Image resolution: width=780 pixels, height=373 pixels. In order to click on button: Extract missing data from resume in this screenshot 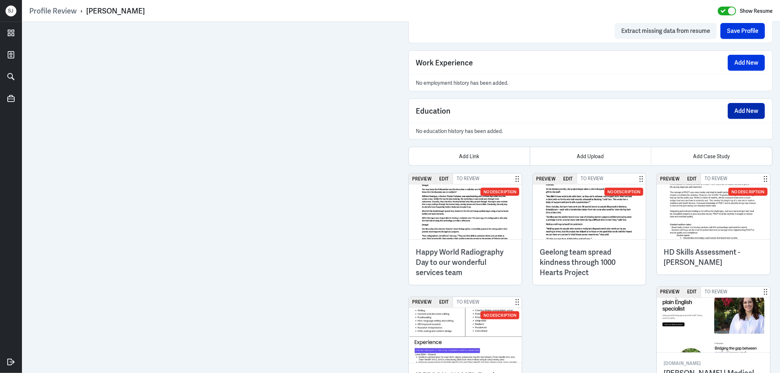, I will do `click(666, 31)`.